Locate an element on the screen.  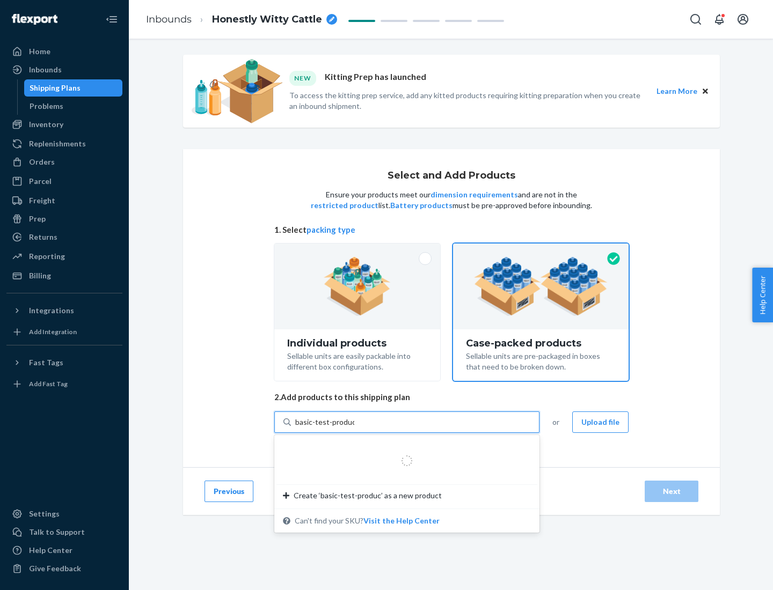
button: dimension requirements is located at coordinates (474, 195).